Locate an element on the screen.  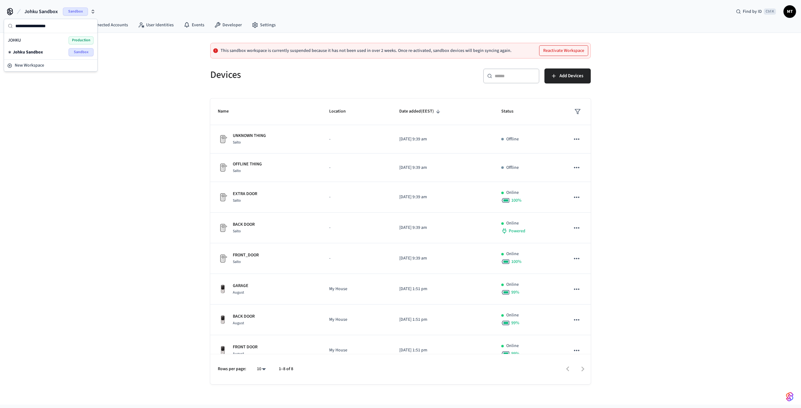
span: Ctrl K is located at coordinates (770, 12).